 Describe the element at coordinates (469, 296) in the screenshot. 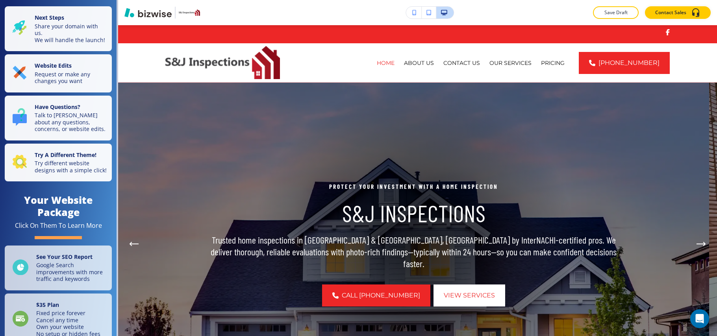

I see `span: View Services` at that location.